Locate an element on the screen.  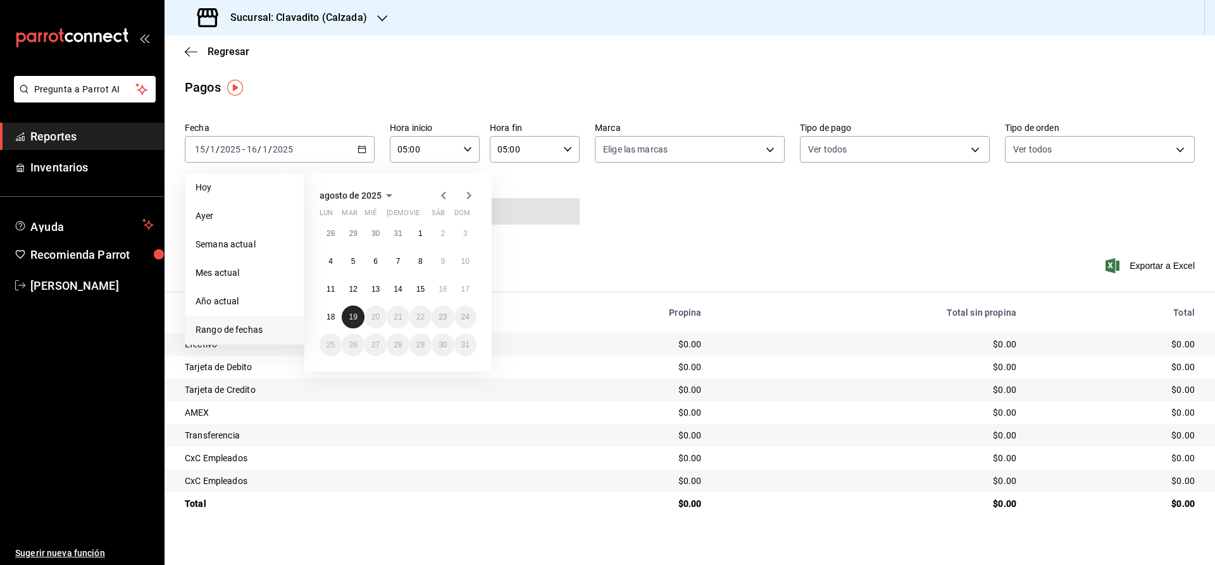
span: Semana actual is located at coordinates (244, 244).